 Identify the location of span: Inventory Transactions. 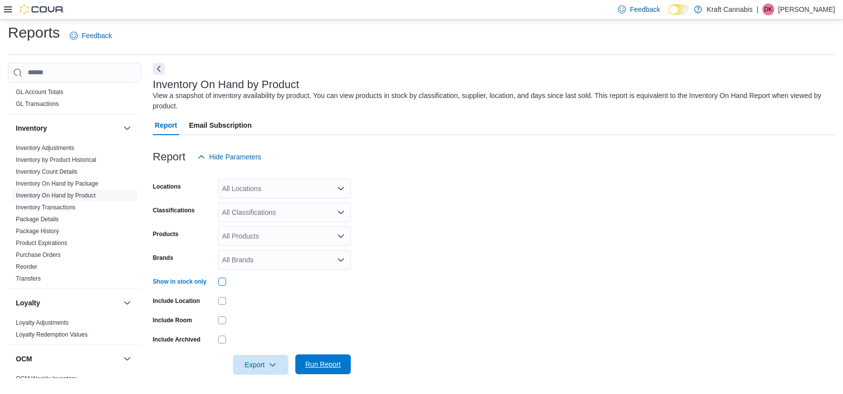
(45, 207).